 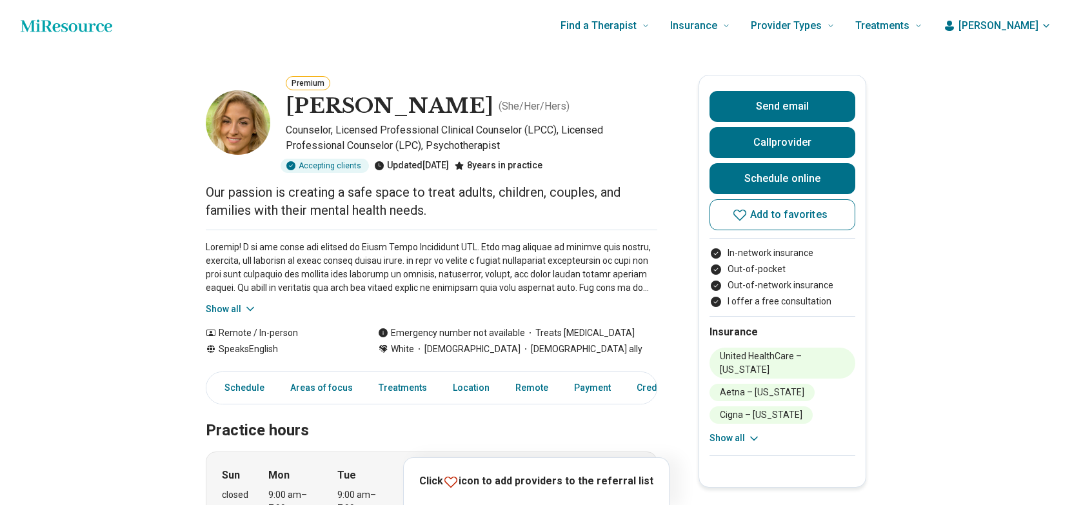 What do you see at coordinates (238, 123) in the screenshot?
I see `img: Kate Stewart, Counselor` at bounding box center [238, 123].